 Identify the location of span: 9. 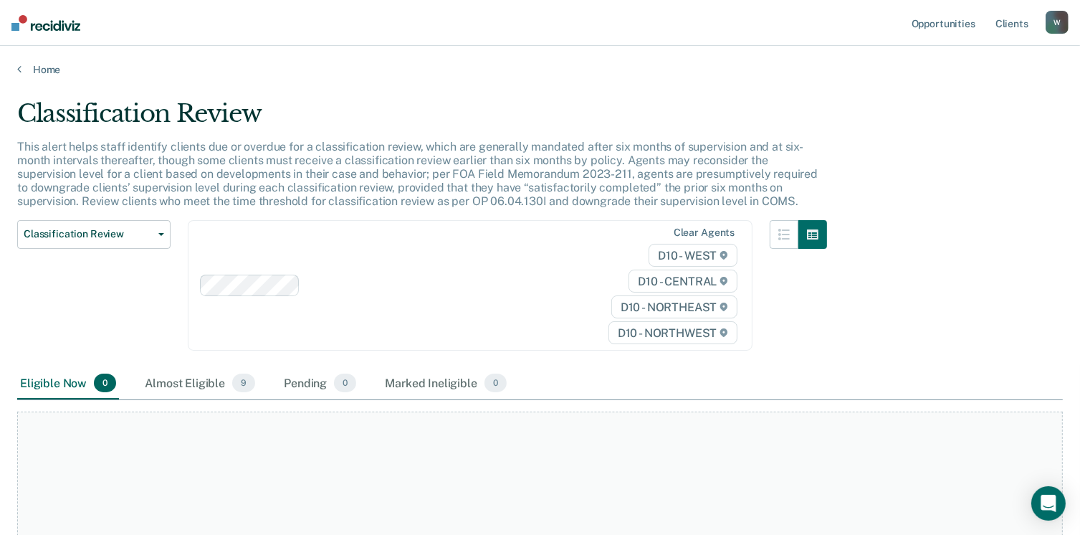
(244, 383).